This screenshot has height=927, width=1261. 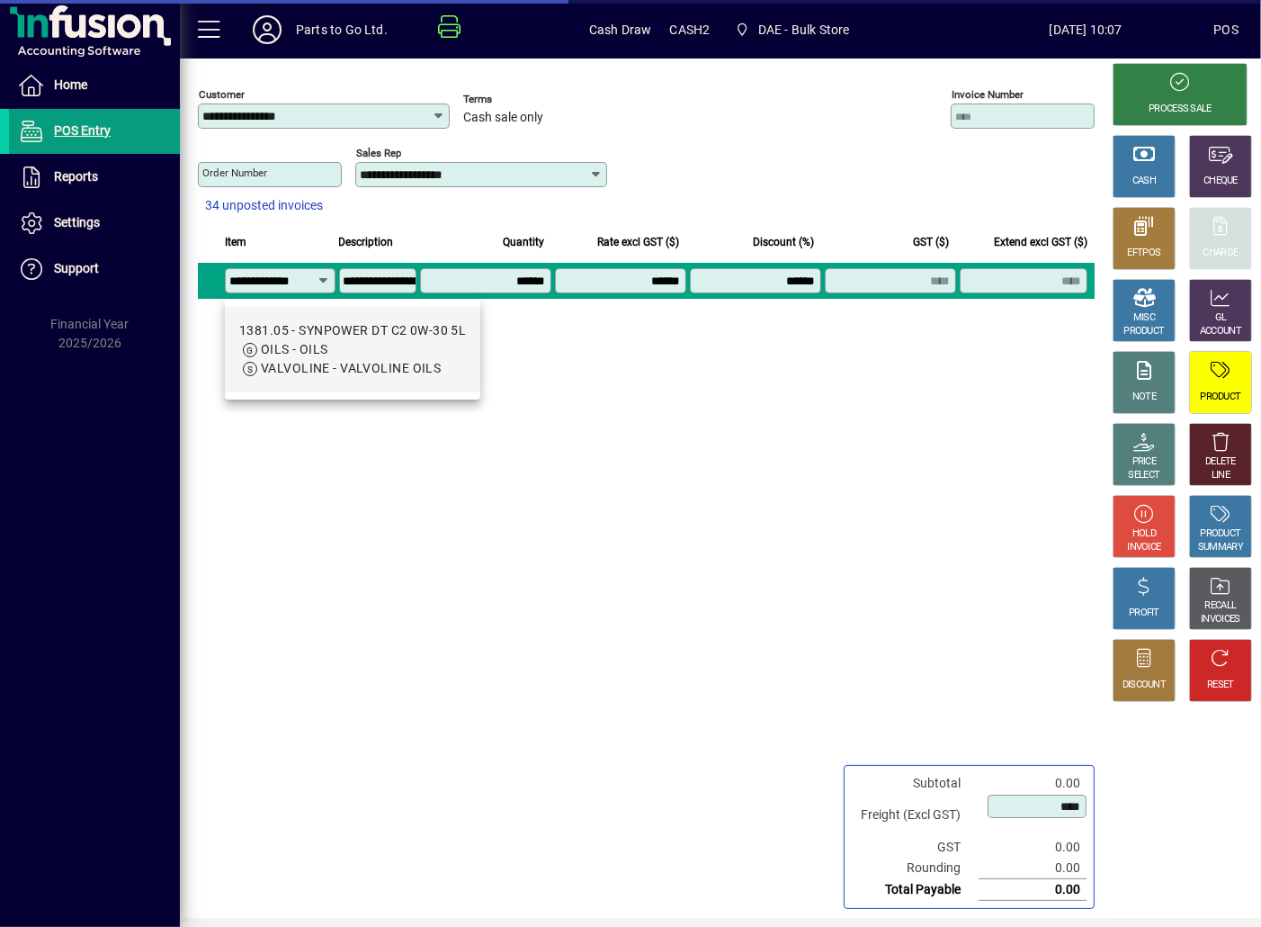 What do you see at coordinates (1144, 253) in the screenshot?
I see `div: EFTPOS` at bounding box center [1144, 253].